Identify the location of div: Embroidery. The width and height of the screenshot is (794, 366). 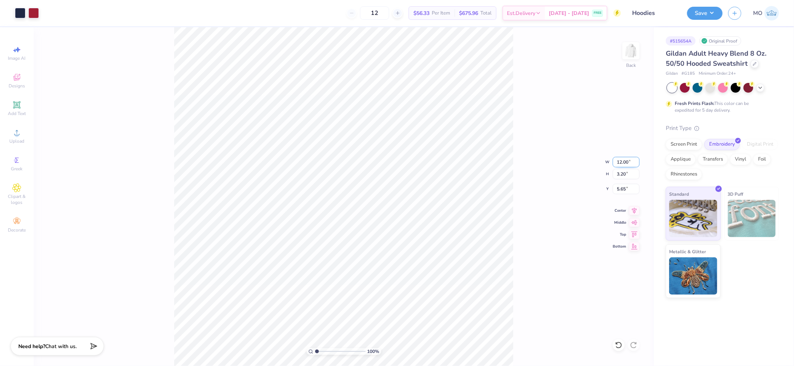
(721, 145).